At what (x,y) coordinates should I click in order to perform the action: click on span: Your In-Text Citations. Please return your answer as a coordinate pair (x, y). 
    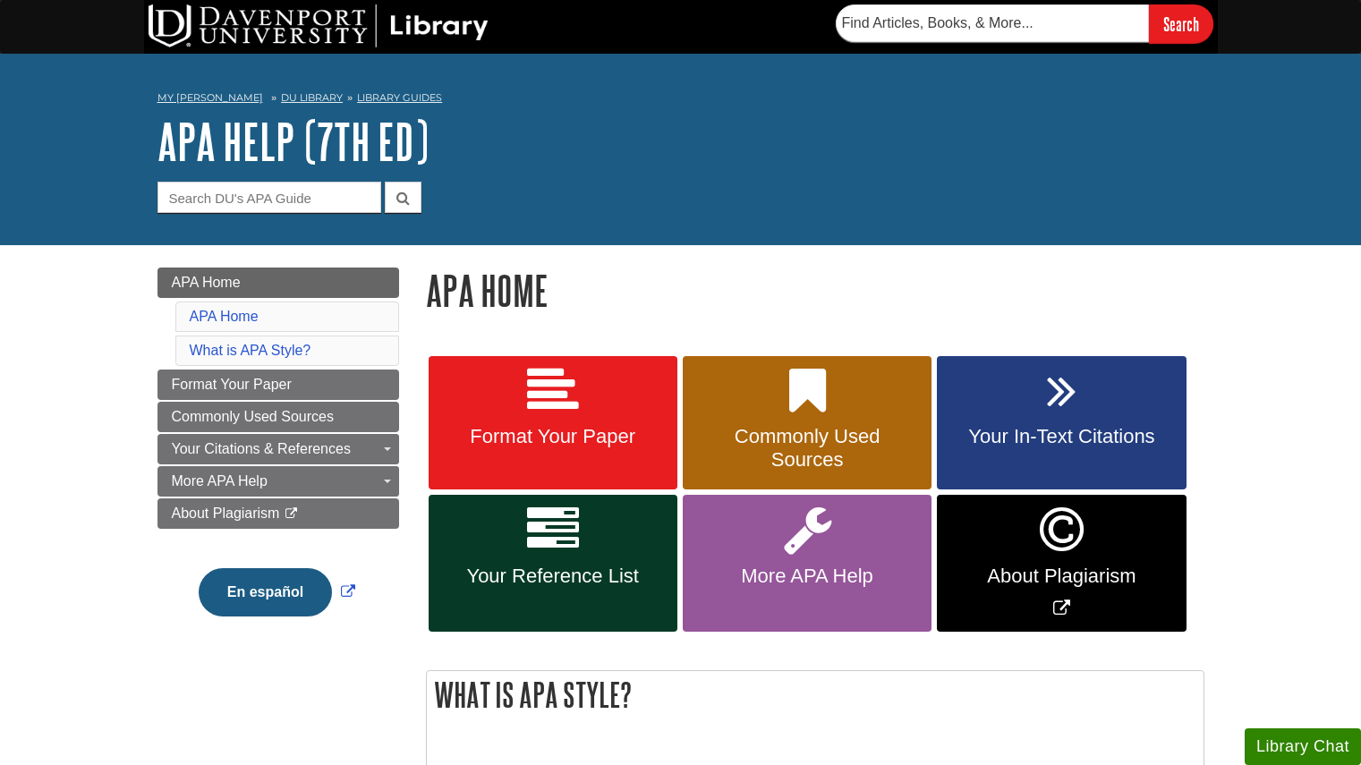
    Looking at the image, I should click on (1061, 437).